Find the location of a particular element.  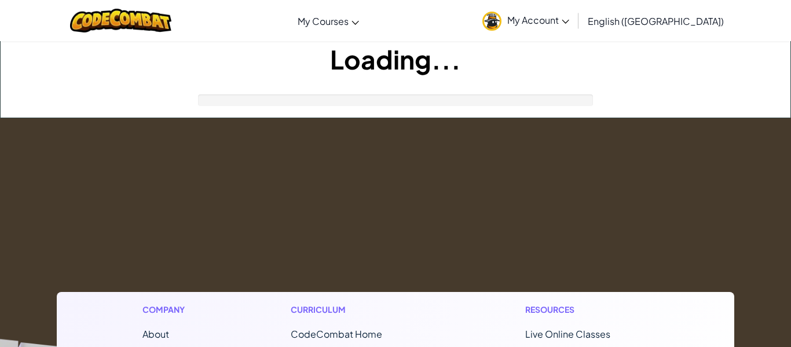

img: avatar is located at coordinates (492, 21).